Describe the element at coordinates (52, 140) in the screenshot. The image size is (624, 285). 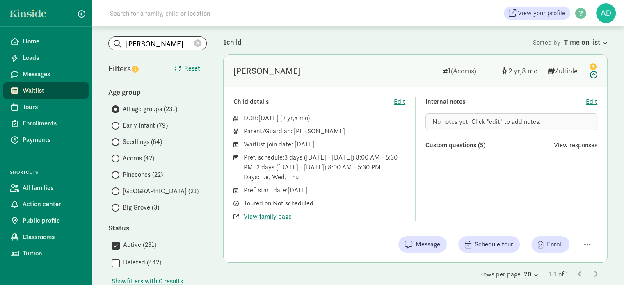
I see `span: Payments` at that location.